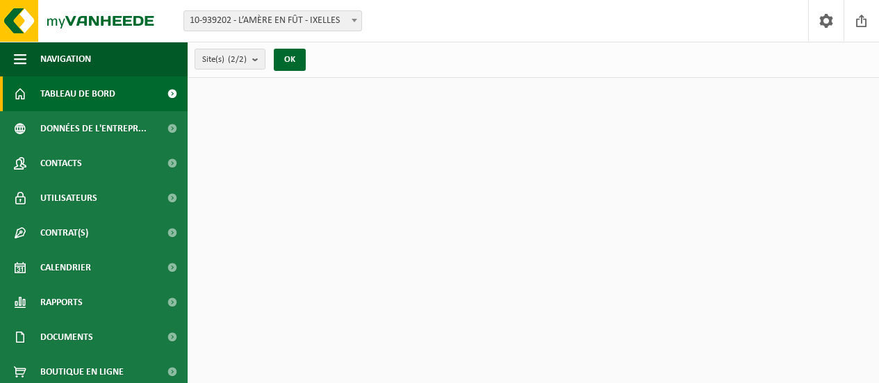  What do you see at coordinates (65, 268) in the screenshot?
I see `span: Calendrier` at bounding box center [65, 268].